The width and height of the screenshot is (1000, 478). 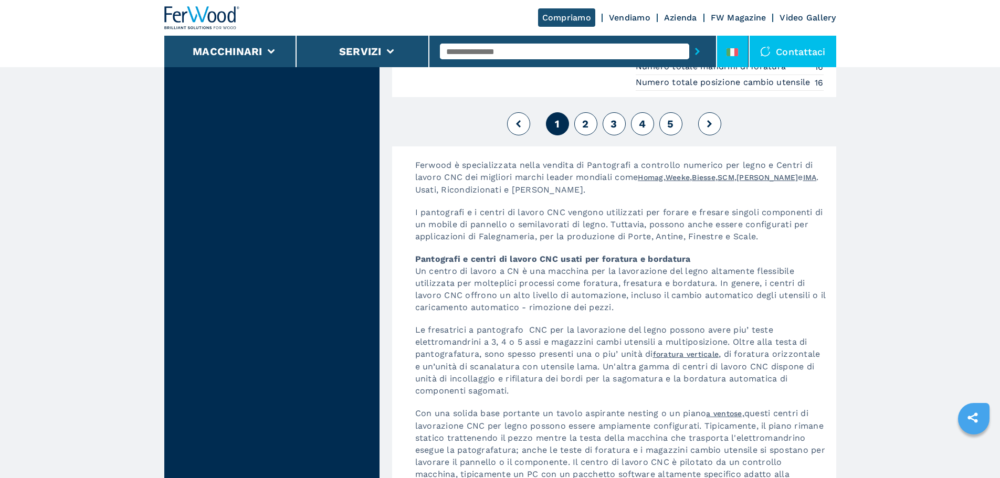 I want to click on em: 16, so click(x=819, y=82).